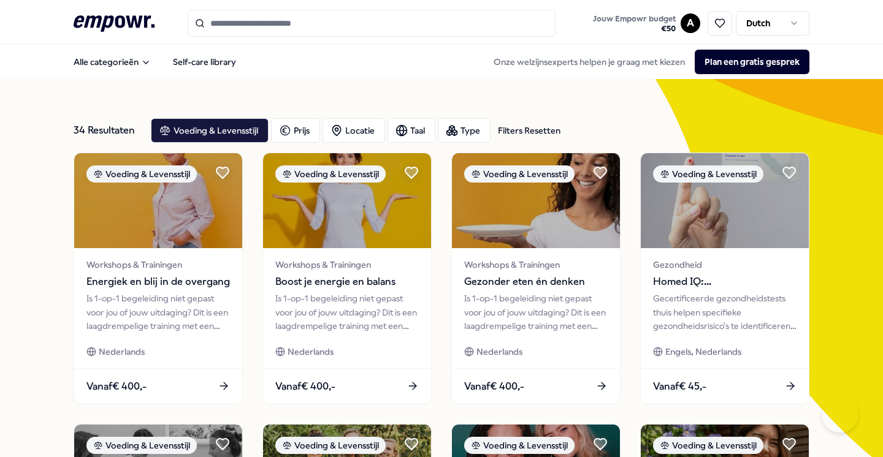 The height and width of the screenshot is (457, 883). What do you see at coordinates (752, 62) in the screenshot?
I see `button: Plan een gratis gesprek` at bounding box center [752, 62].